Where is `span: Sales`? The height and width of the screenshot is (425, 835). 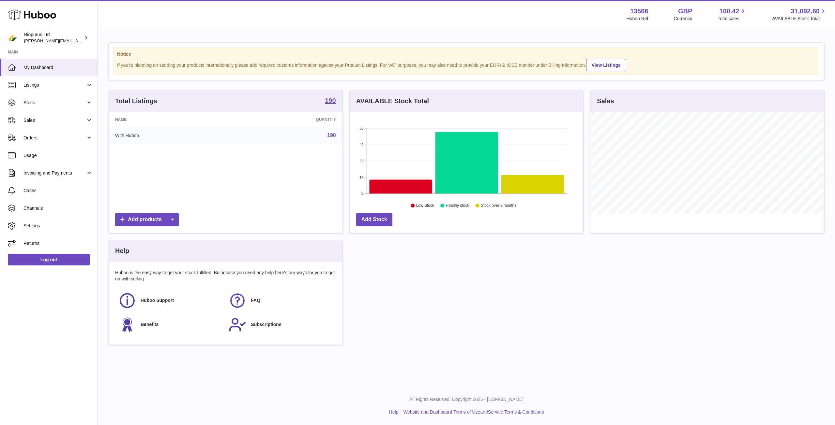 span: Sales is located at coordinates (54, 120).